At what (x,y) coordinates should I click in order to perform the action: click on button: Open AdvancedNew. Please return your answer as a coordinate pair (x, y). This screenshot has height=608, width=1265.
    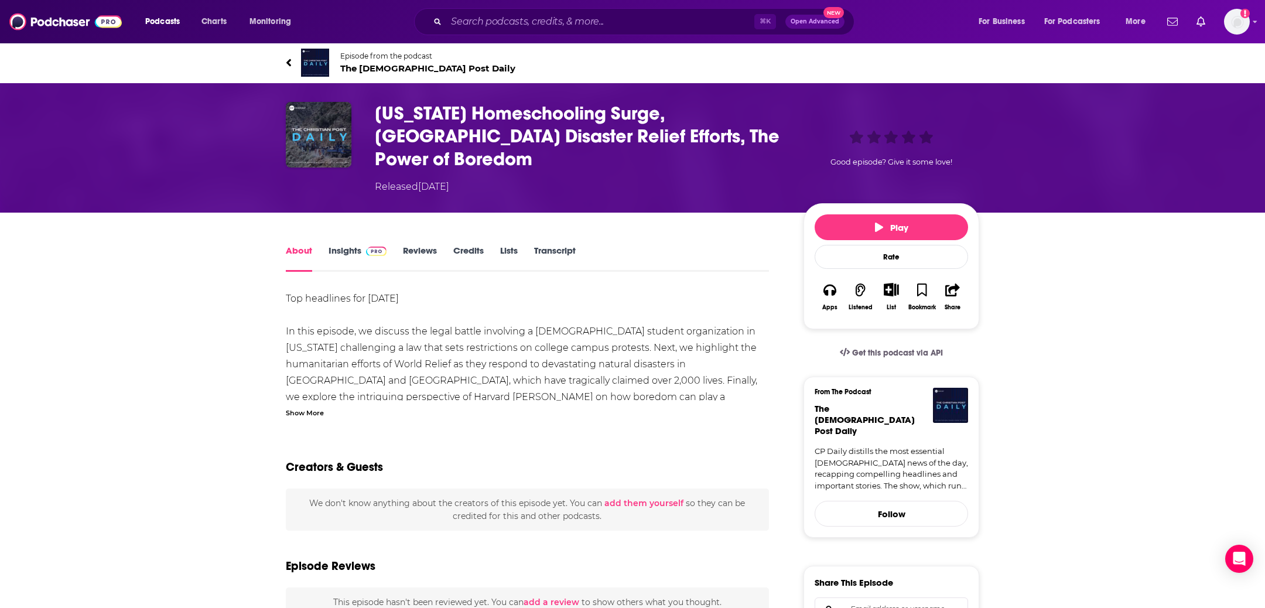
    Looking at the image, I should click on (815, 22).